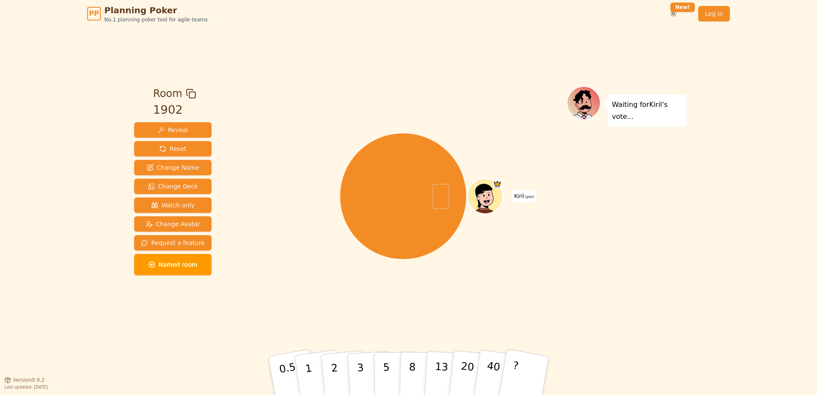 This screenshot has height=395, width=817. What do you see at coordinates (173, 130) in the screenshot?
I see `span: Reveal` at bounding box center [173, 130].